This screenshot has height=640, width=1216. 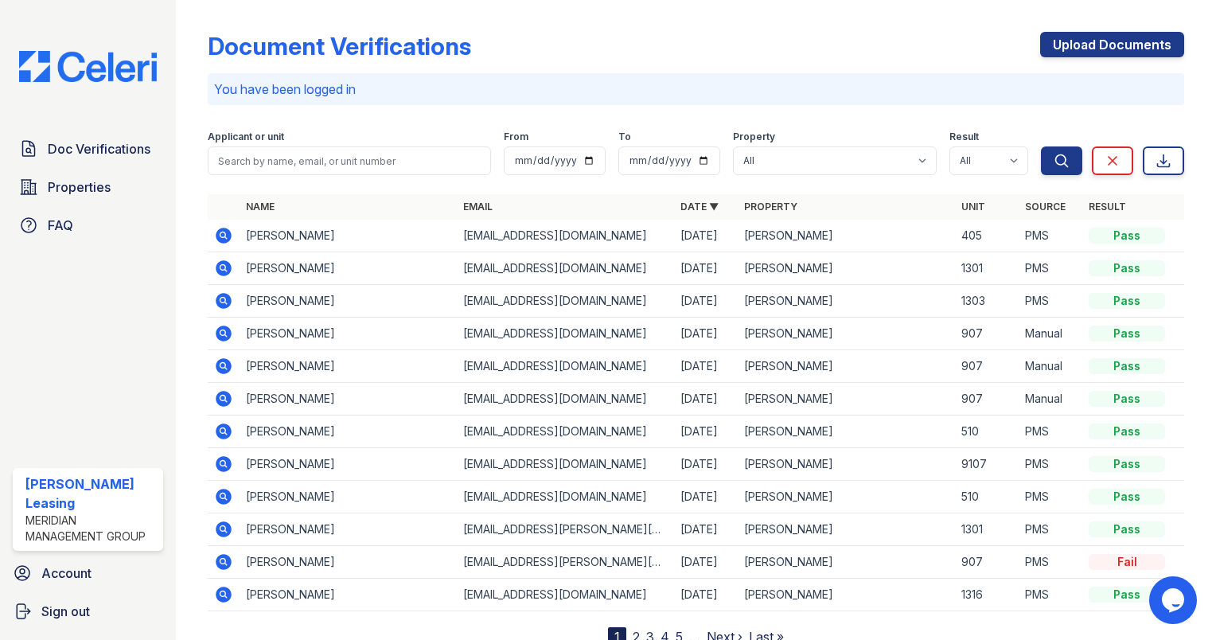 What do you see at coordinates (987, 236) in the screenshot?
I see `td: 405` at bounding box center [987, 236].